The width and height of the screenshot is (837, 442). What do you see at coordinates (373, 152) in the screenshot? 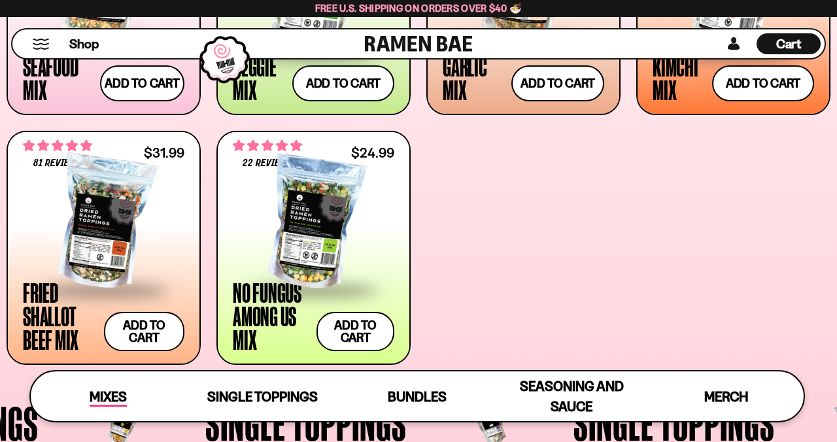
I see `div: $24.99` at bounding box center [373, 152].